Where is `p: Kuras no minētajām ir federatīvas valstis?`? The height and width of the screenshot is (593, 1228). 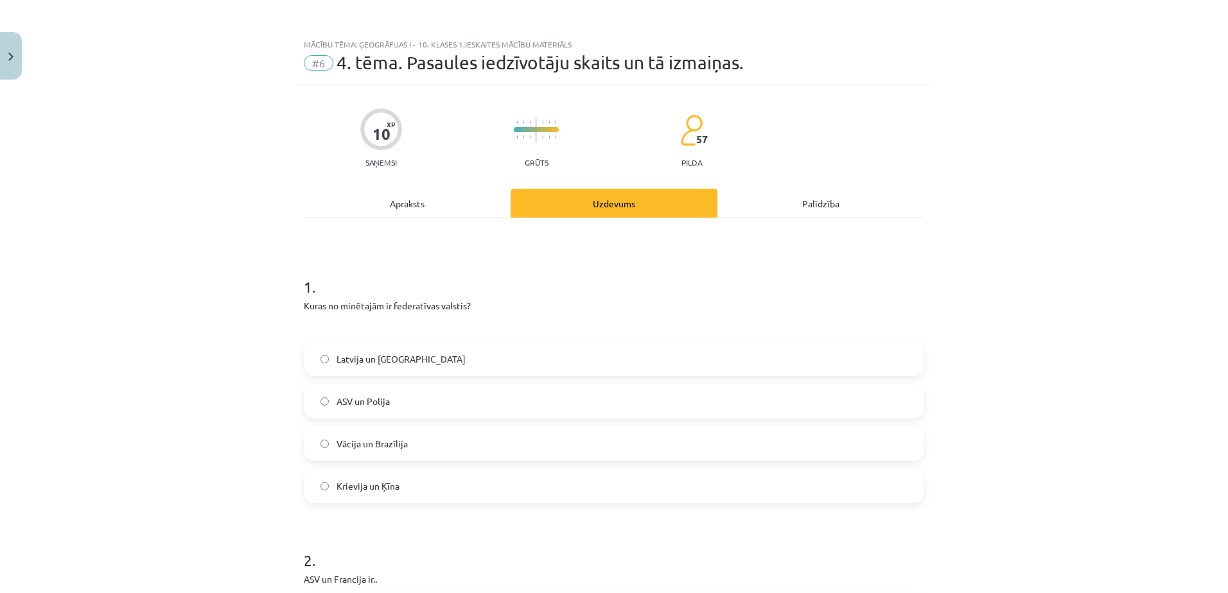
p: Kuras no minētajām ir federatīvas valstis? is located at coordinates (614, 306).